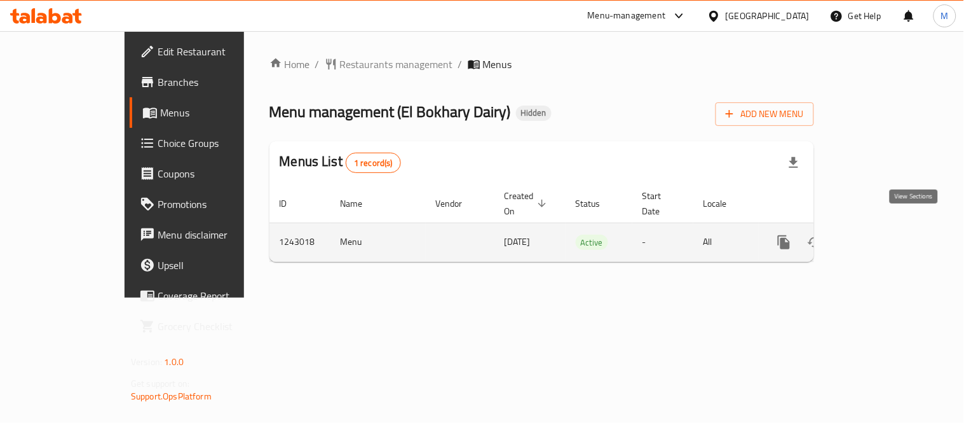 This screenshot has width=964, height=423. What do you see at coordinates (207, 296) in the screenshot?
I see `a: Coverage Report` at bounding box center [207, 296].